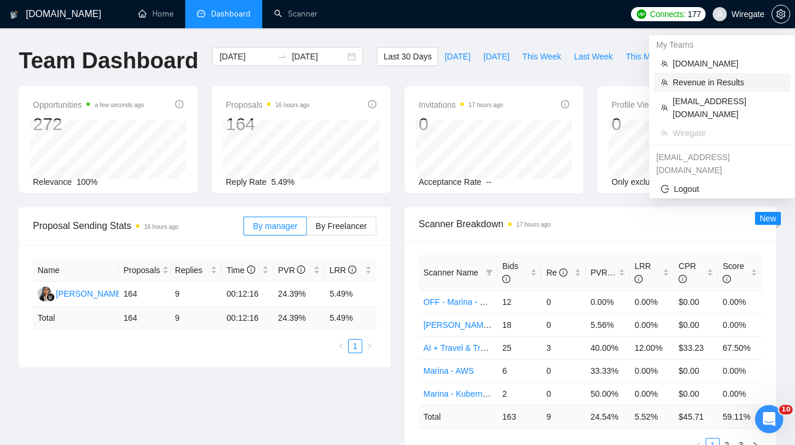  Describe the element at coordinates (608, 347) in the screenshot. I see `td: 40.00%` at that location.